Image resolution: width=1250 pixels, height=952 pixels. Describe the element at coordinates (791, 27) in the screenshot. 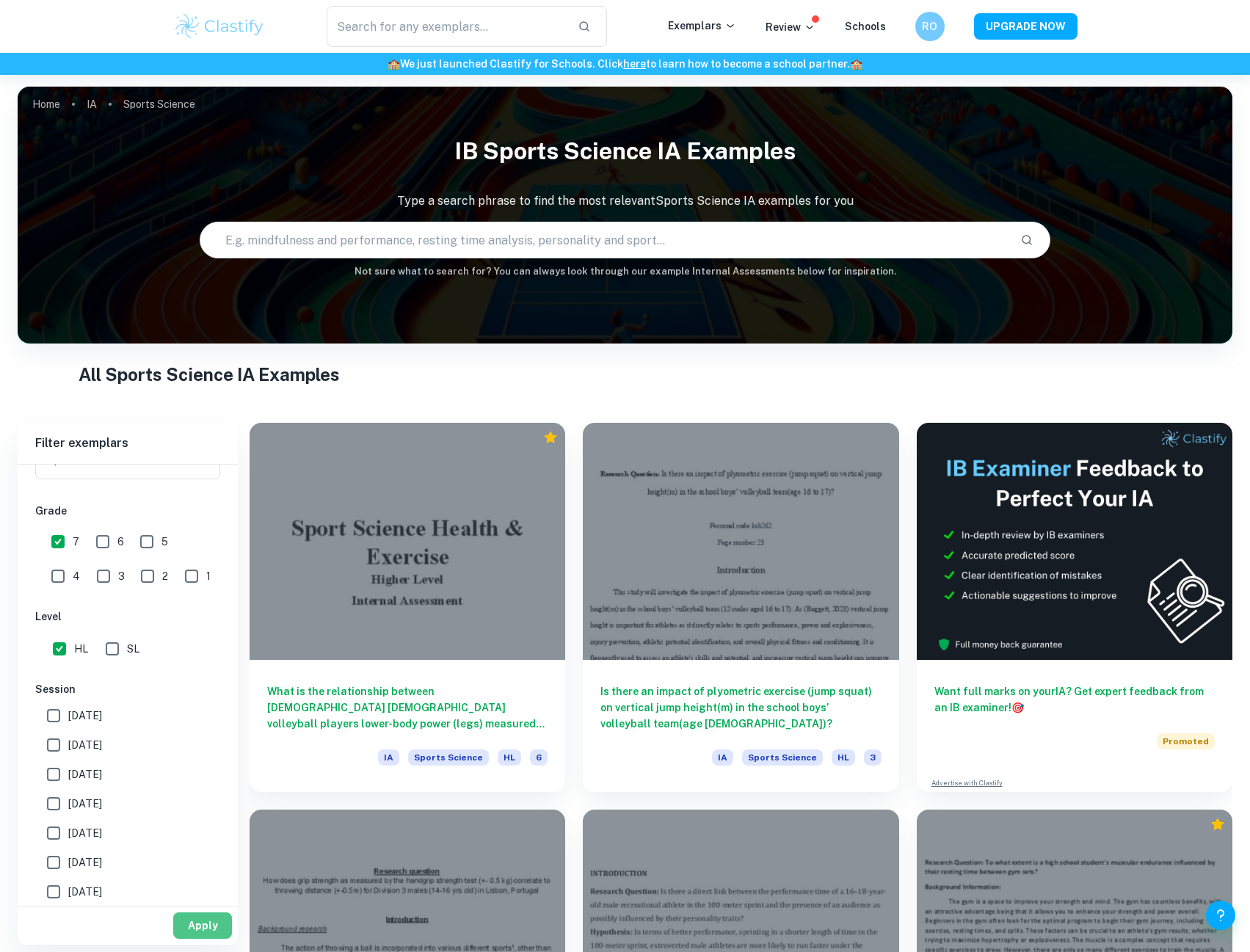

I see `p: Review` at that location.